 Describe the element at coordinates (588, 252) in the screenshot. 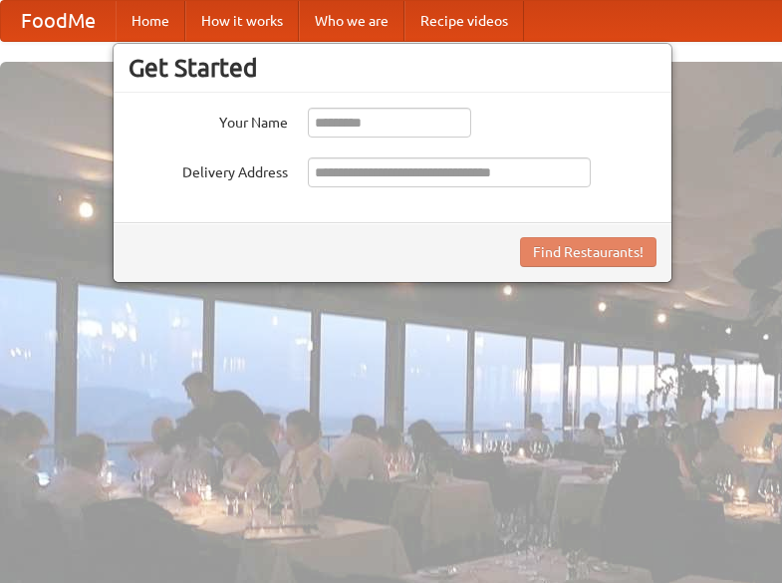

I see `button: Find Restaurants!` at that location.